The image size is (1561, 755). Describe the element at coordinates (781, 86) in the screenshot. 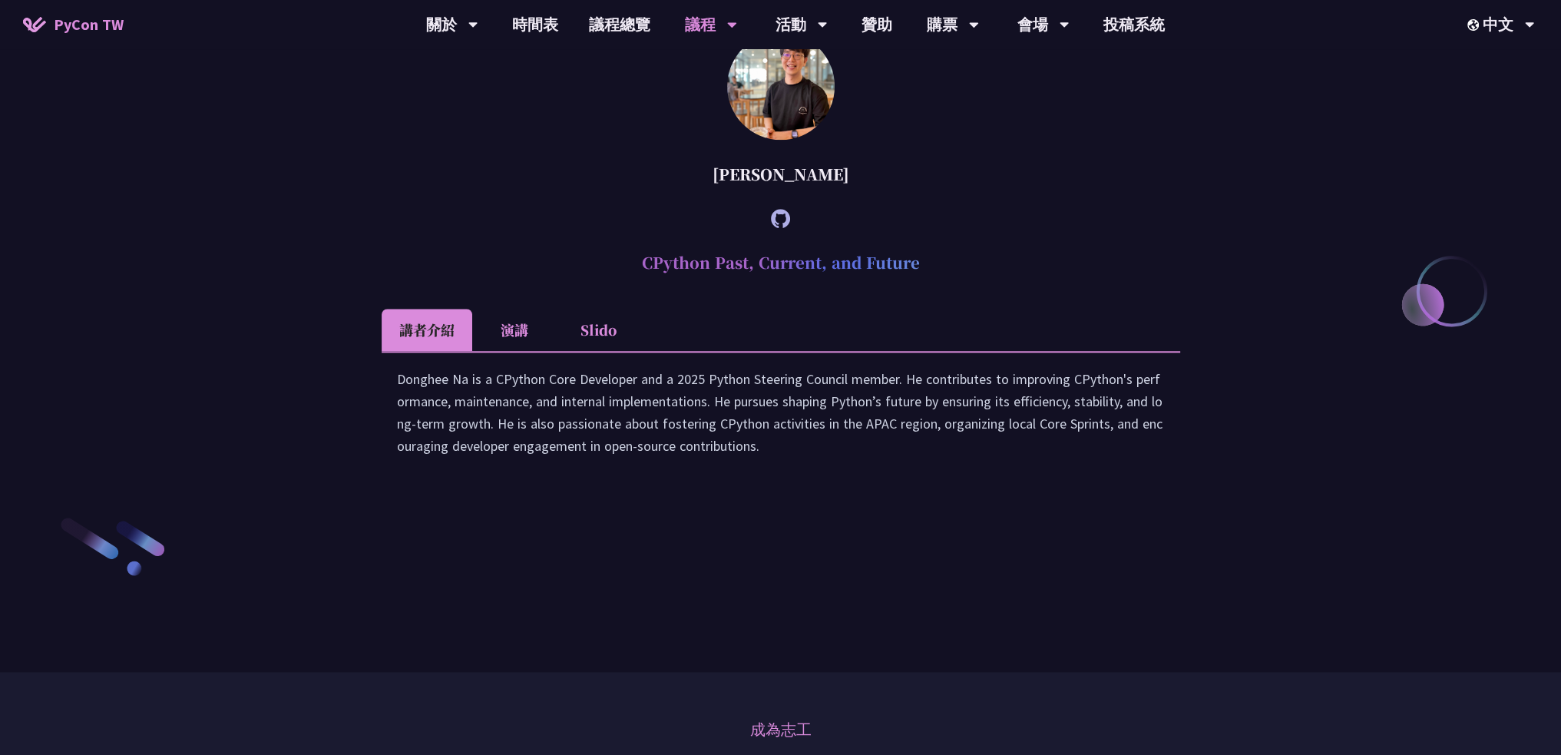

I see `img: Donghee Na` at that location.